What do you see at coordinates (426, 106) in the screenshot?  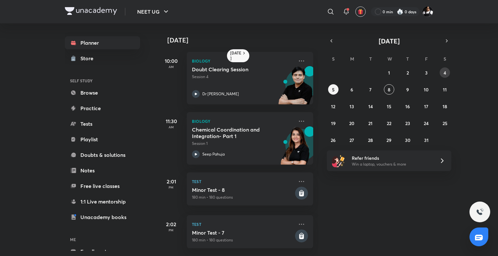 I see `abbr: October 17, 2025` at bounding box center [426, 106].